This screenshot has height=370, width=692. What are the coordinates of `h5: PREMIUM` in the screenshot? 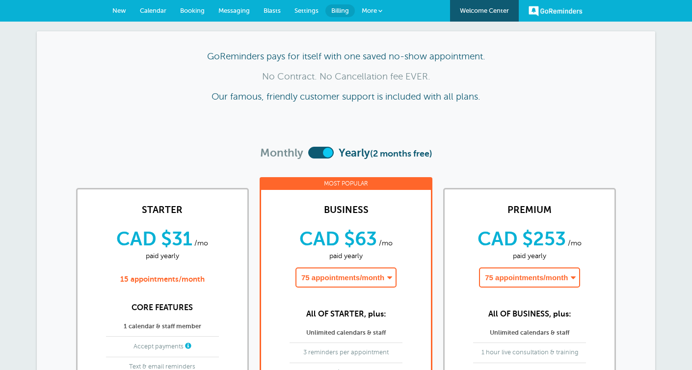 It's located at (530, 210).